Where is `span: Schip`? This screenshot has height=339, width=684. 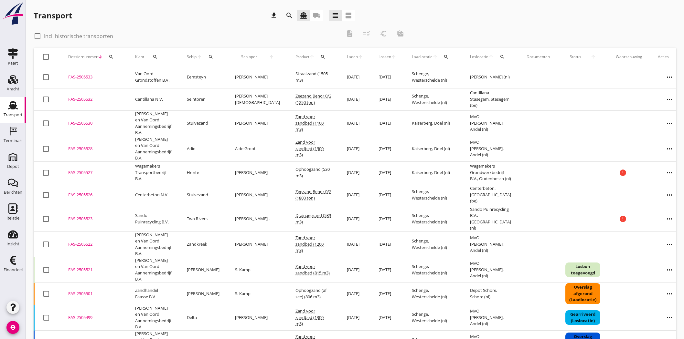 span: Schip is located at coordinates (192, 57).